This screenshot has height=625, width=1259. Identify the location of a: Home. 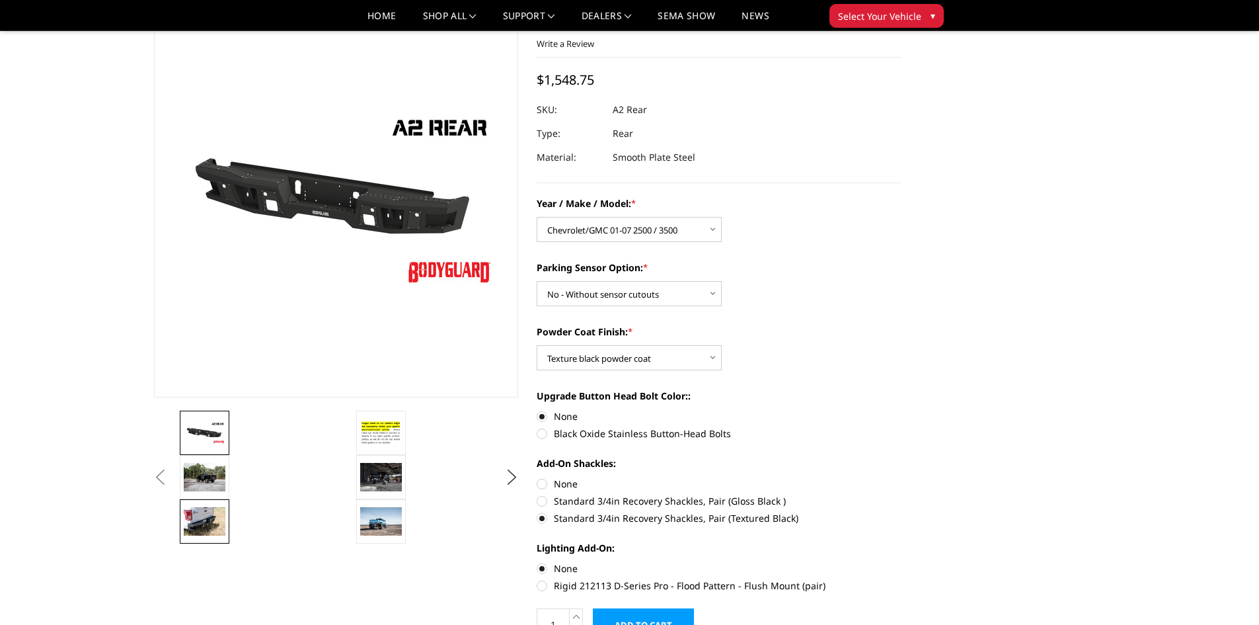
(381, 20).